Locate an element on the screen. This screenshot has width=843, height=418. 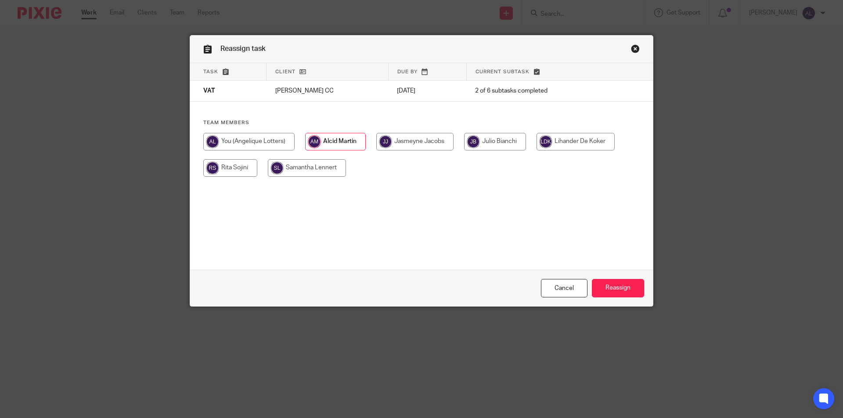
span: Client is located at coordinates (285, 72).